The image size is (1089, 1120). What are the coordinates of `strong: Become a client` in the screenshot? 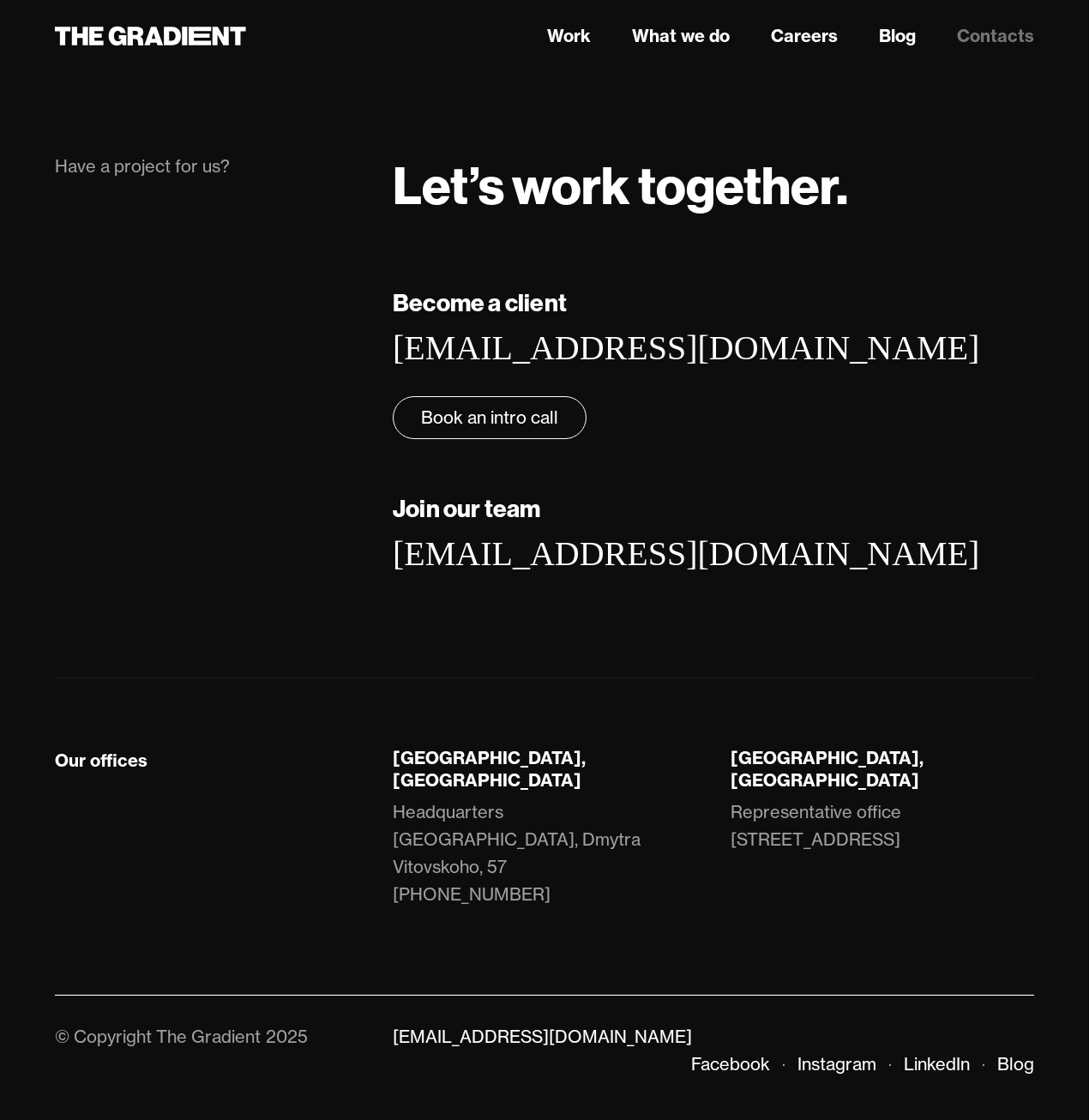 It's located at (480, 302).